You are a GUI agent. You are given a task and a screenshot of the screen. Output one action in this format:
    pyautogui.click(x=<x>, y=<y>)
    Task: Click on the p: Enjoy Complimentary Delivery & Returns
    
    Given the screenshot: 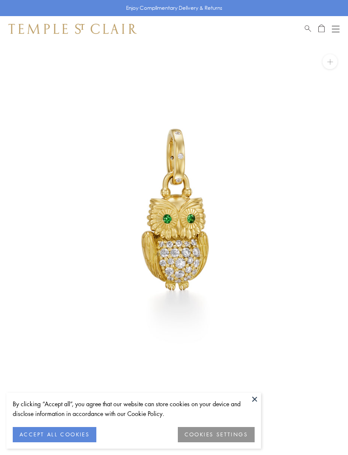 What is the action you would take?
    pyautogui.click(x=174, y=8)
    